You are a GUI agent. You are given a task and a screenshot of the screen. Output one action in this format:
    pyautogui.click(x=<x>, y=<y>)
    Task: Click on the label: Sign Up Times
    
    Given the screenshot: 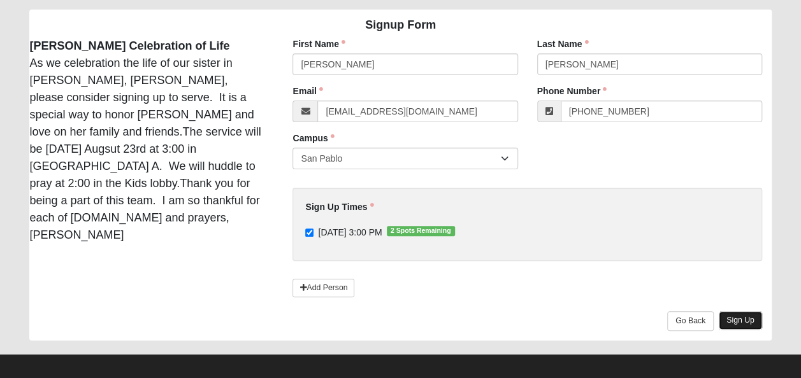 What is the action you would take?
    pyautogui.click(x=339, y=207)
    